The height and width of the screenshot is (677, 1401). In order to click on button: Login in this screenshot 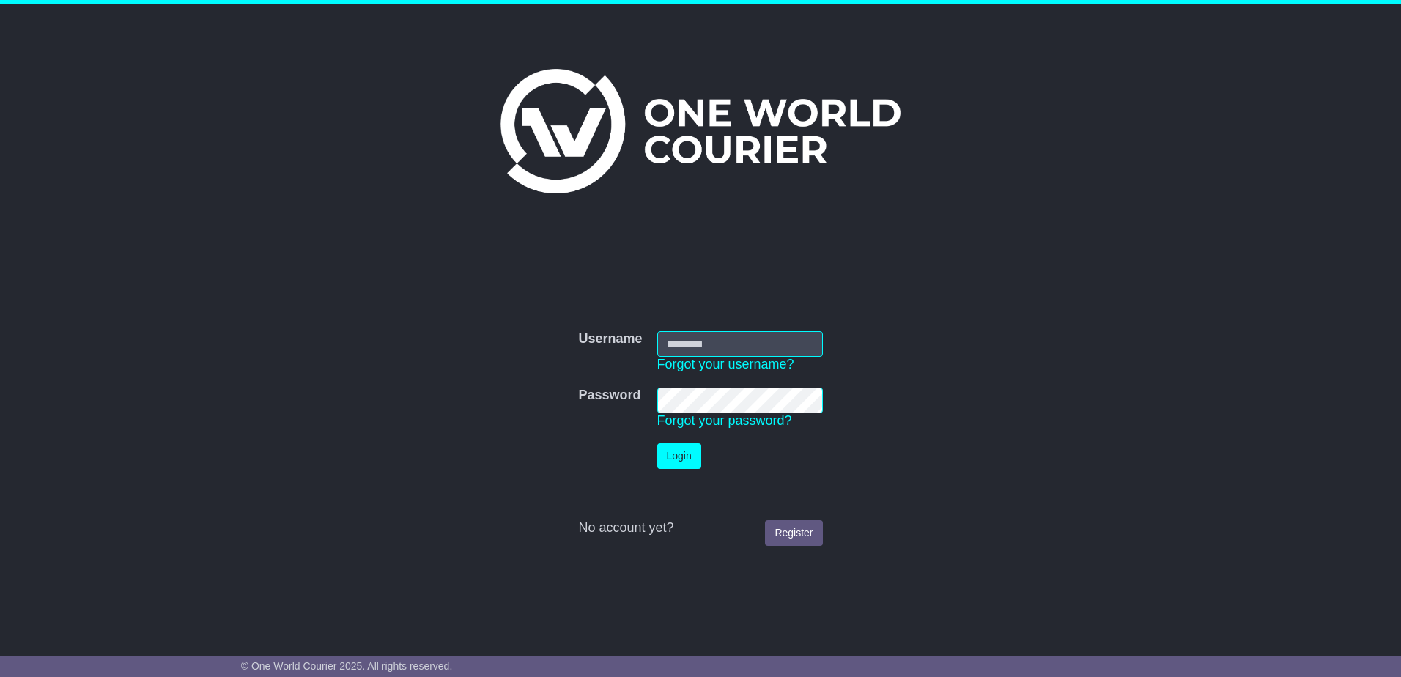, I will do `click(679, 456)`.